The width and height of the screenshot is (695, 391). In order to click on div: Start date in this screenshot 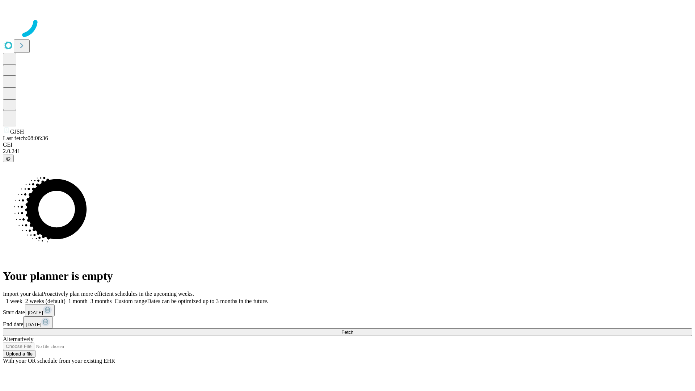, I will do `click(347, 310)`.